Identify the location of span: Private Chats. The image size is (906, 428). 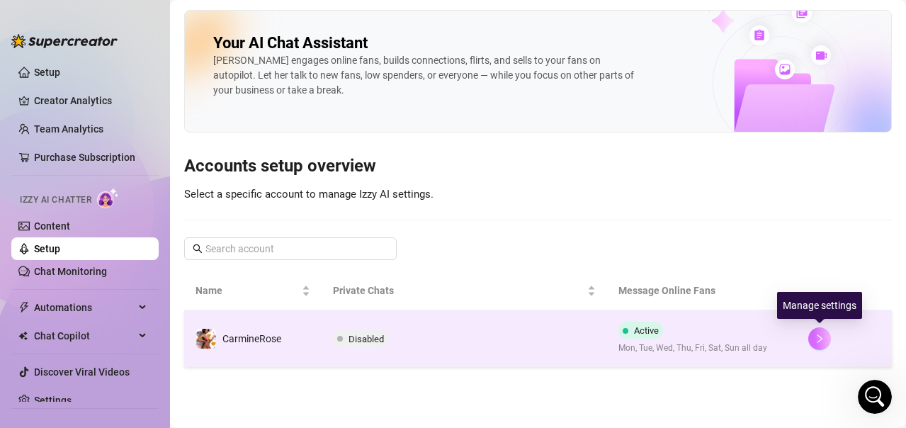
(458, 290).